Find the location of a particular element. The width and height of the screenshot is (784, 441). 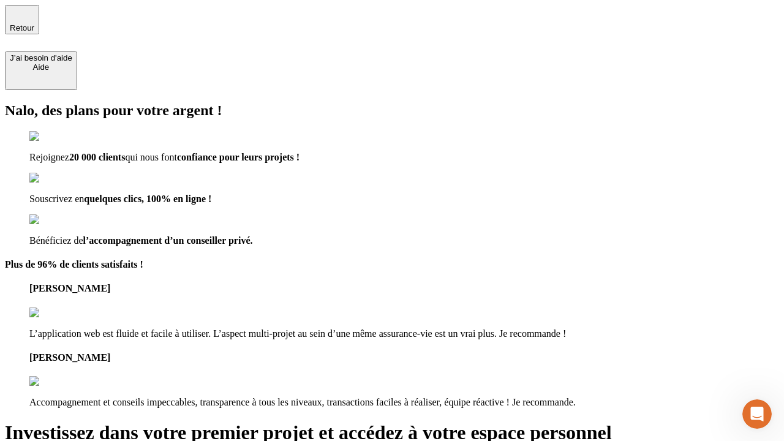

span: Rejoignez is located at coordinates (49, 157).